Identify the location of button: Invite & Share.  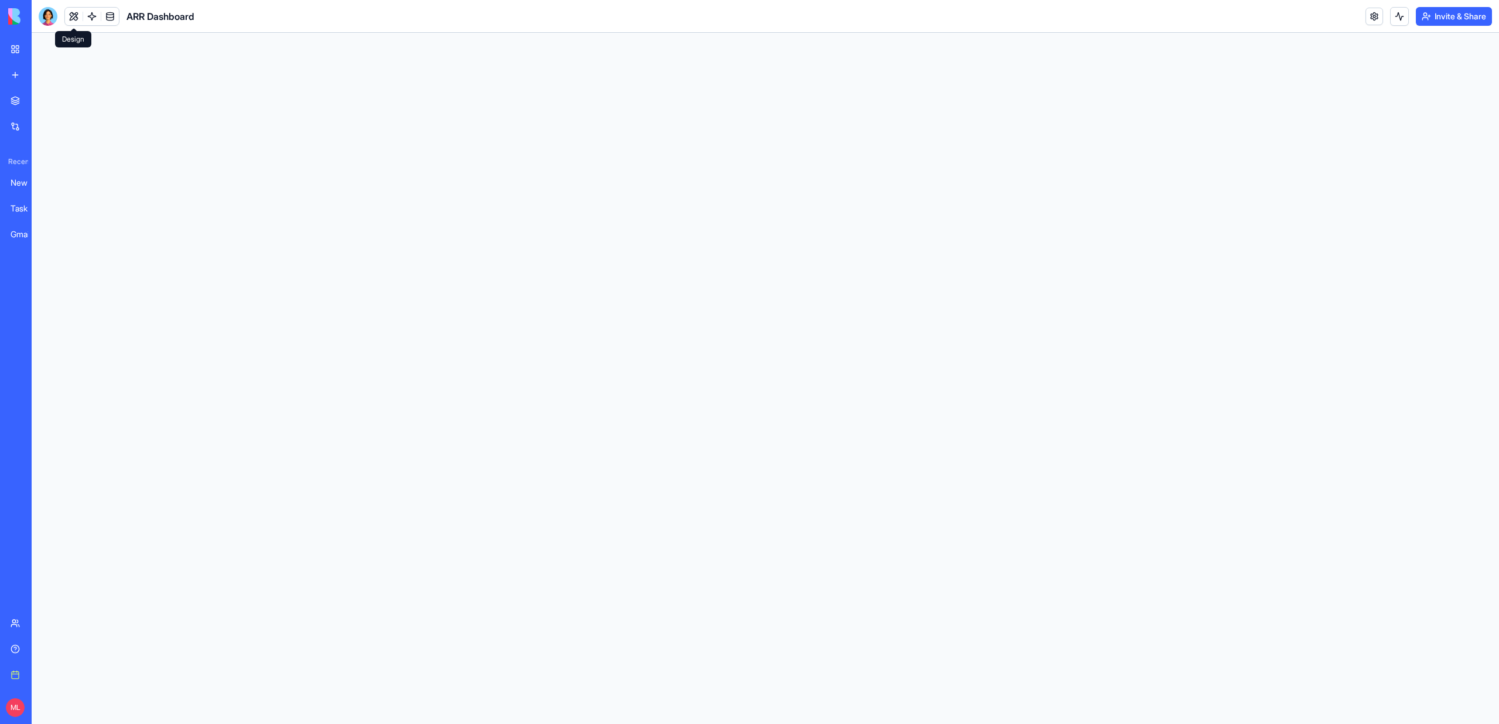
(1454, 16).